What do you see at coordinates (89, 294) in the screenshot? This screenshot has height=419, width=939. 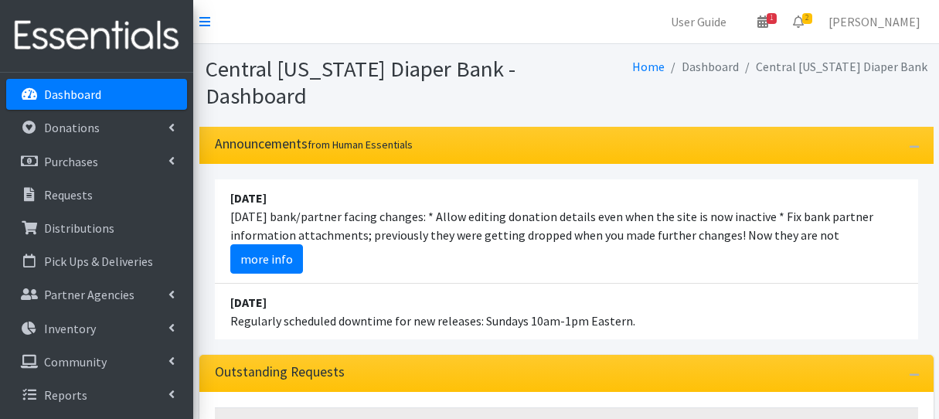 I see `p: Partner Agencies` at bounding box center [89, 294].